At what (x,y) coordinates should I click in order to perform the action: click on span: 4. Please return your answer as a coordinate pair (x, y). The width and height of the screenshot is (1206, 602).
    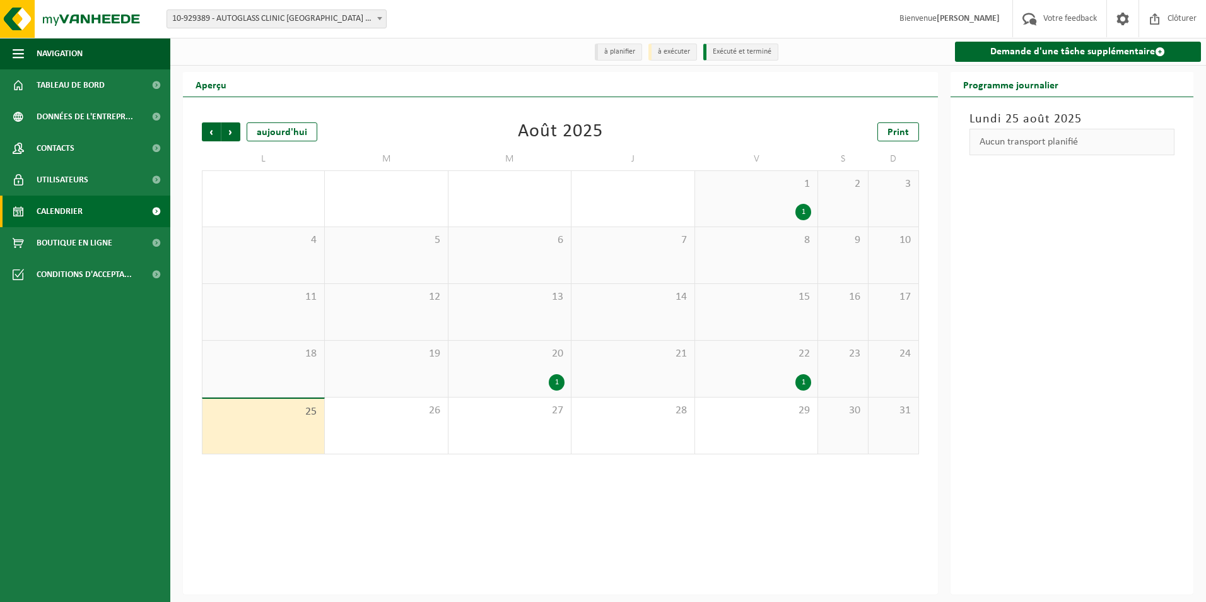
    Looking at the image, I should click on (263, 240).